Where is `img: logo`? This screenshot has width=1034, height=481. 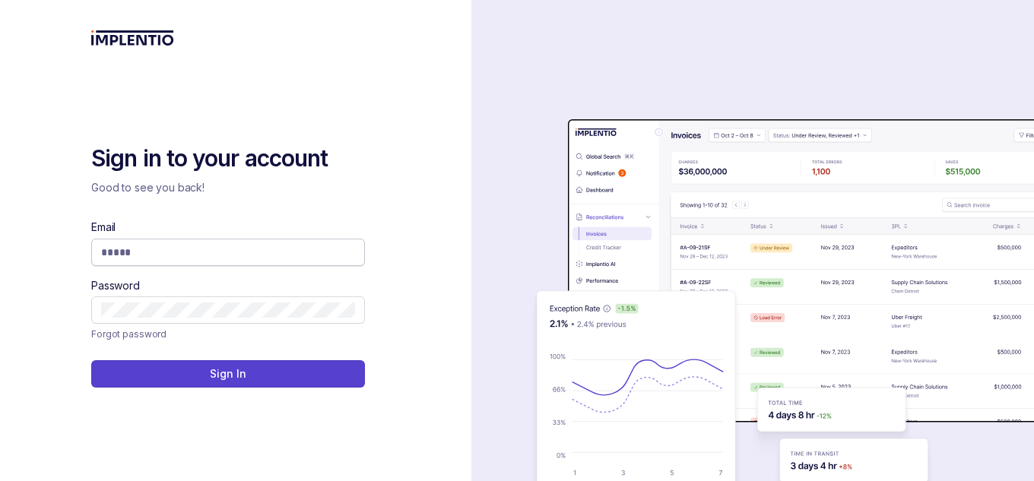 img: logo is located at coordinates (132, 38).